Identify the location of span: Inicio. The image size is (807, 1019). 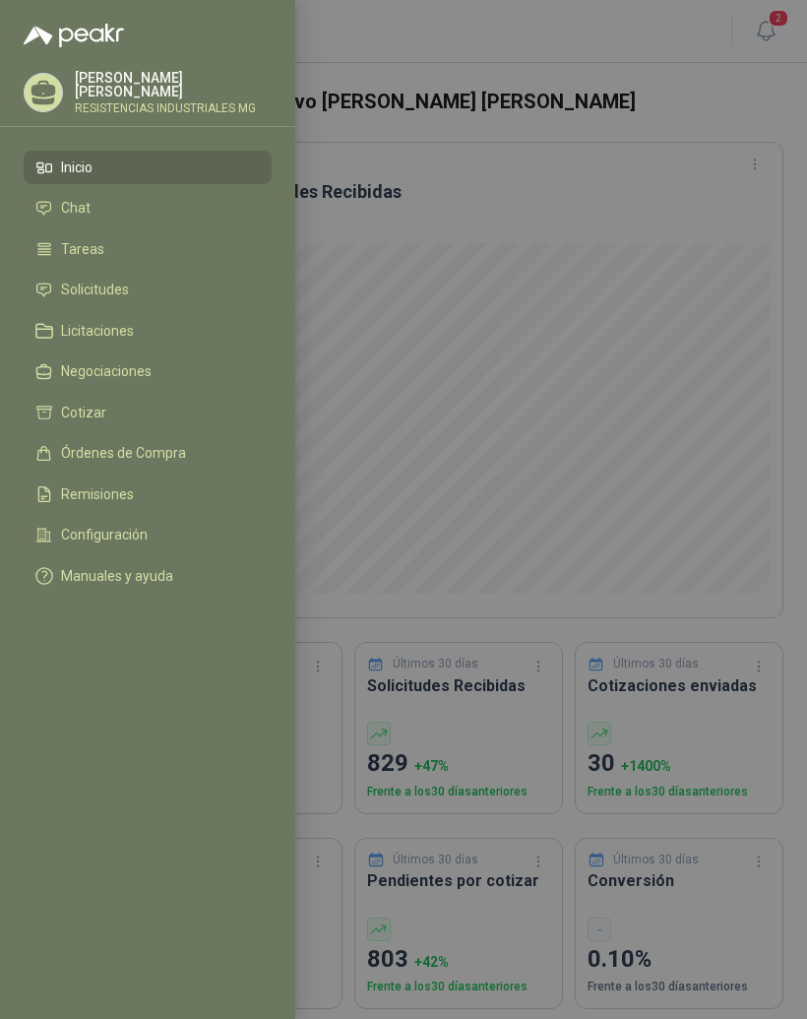
(77, 167).